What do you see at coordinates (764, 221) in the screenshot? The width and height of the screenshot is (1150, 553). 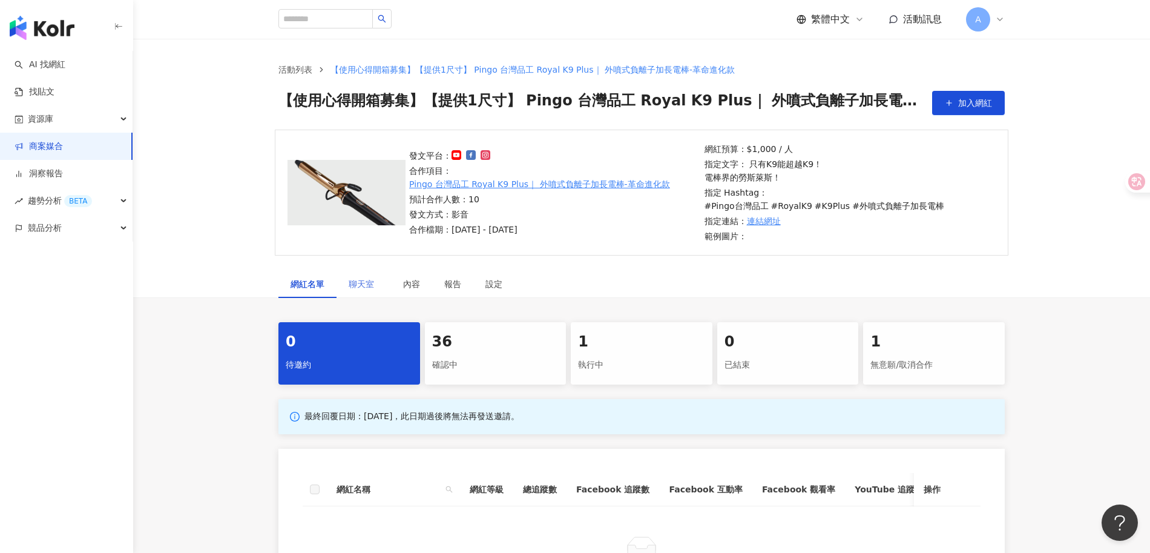 I see `a: 連結網址` at bounding box center [764, 221].